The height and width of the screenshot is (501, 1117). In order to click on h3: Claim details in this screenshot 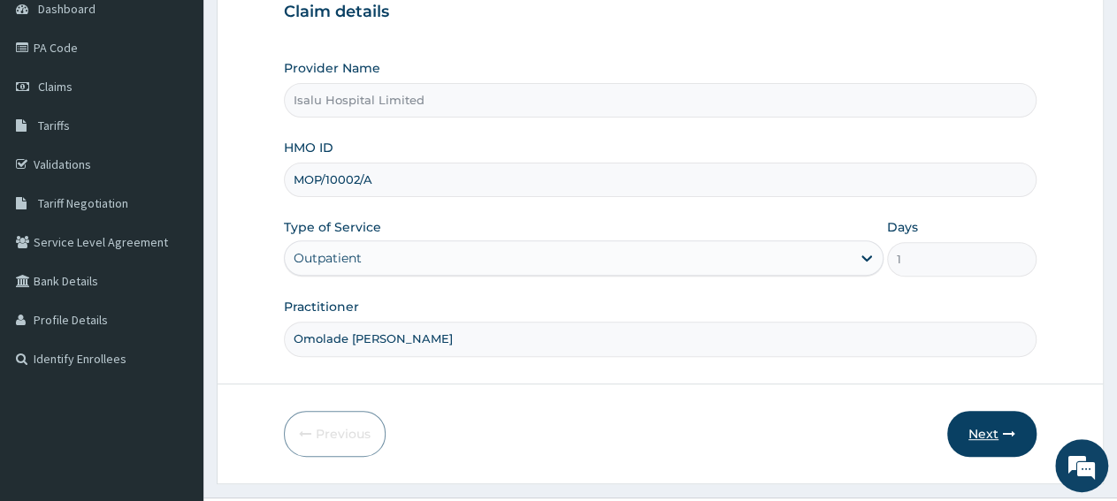, I will do `click(660, 12)`.